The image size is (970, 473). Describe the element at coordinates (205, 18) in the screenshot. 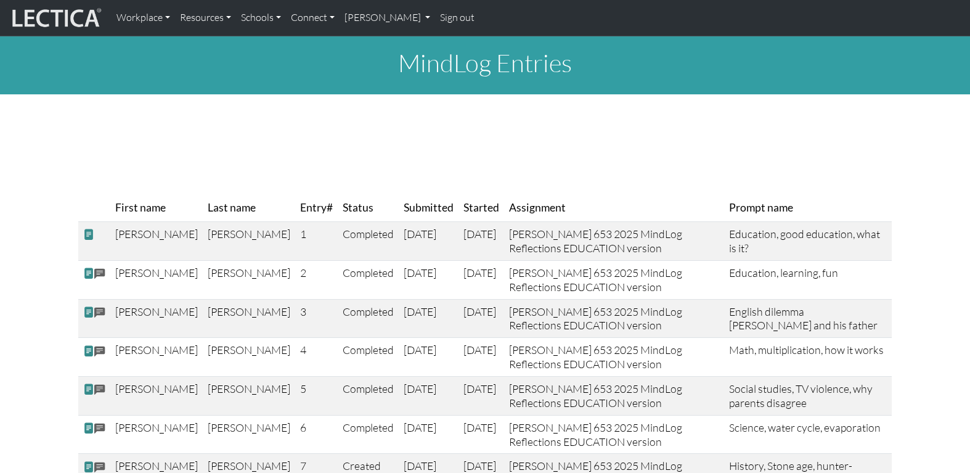

I see `a: Resources` at that location.